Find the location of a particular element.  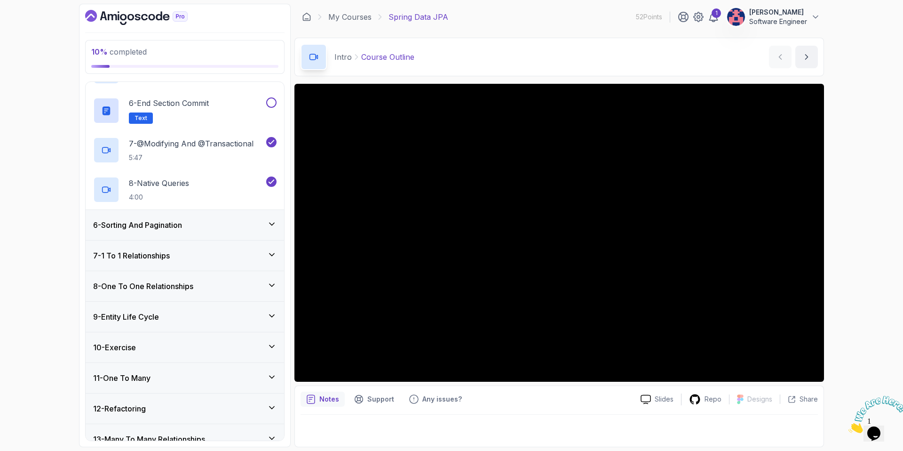

h3: 8 - One To One Relationships is located at coordinates (143, 286).